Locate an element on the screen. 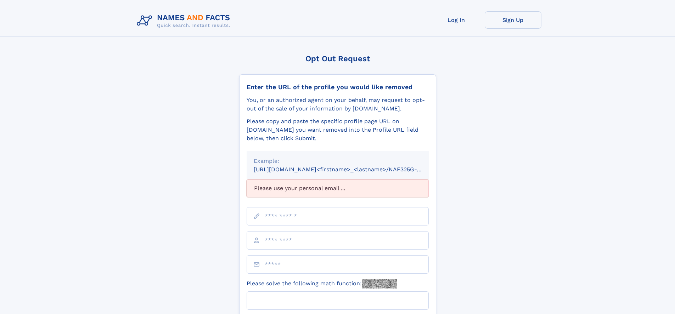 This screenshot has width=675, height=314. label: Please solve the following math function: is located at coordinates (322, 284).